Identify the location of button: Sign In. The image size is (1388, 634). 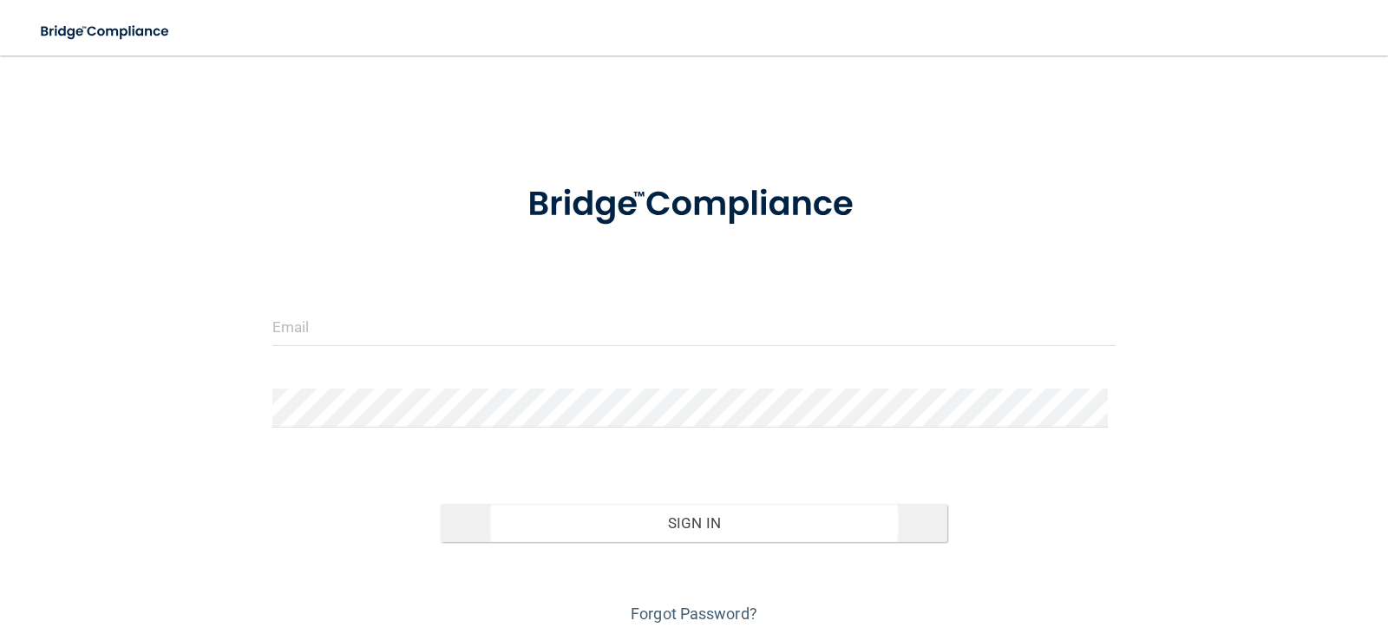
(694, 523).